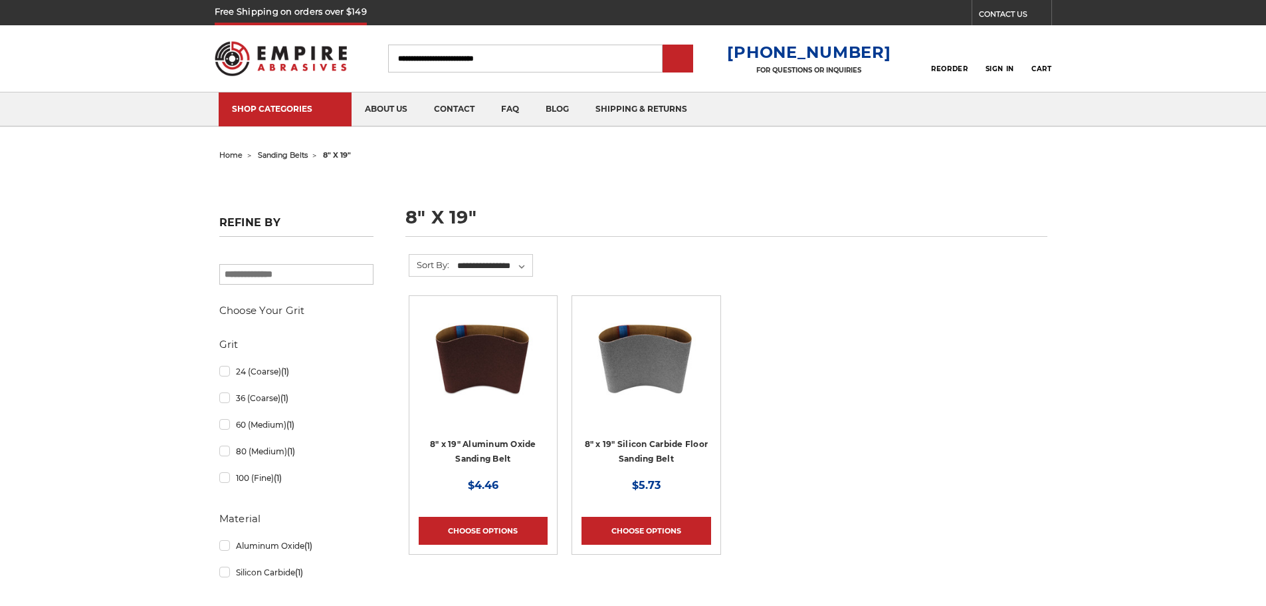 Image resolution: width=1266 pixels, height=606 pixels. Describe the element at coordinates (386, 109) in the screenshot. I see `a: about us` at that location.